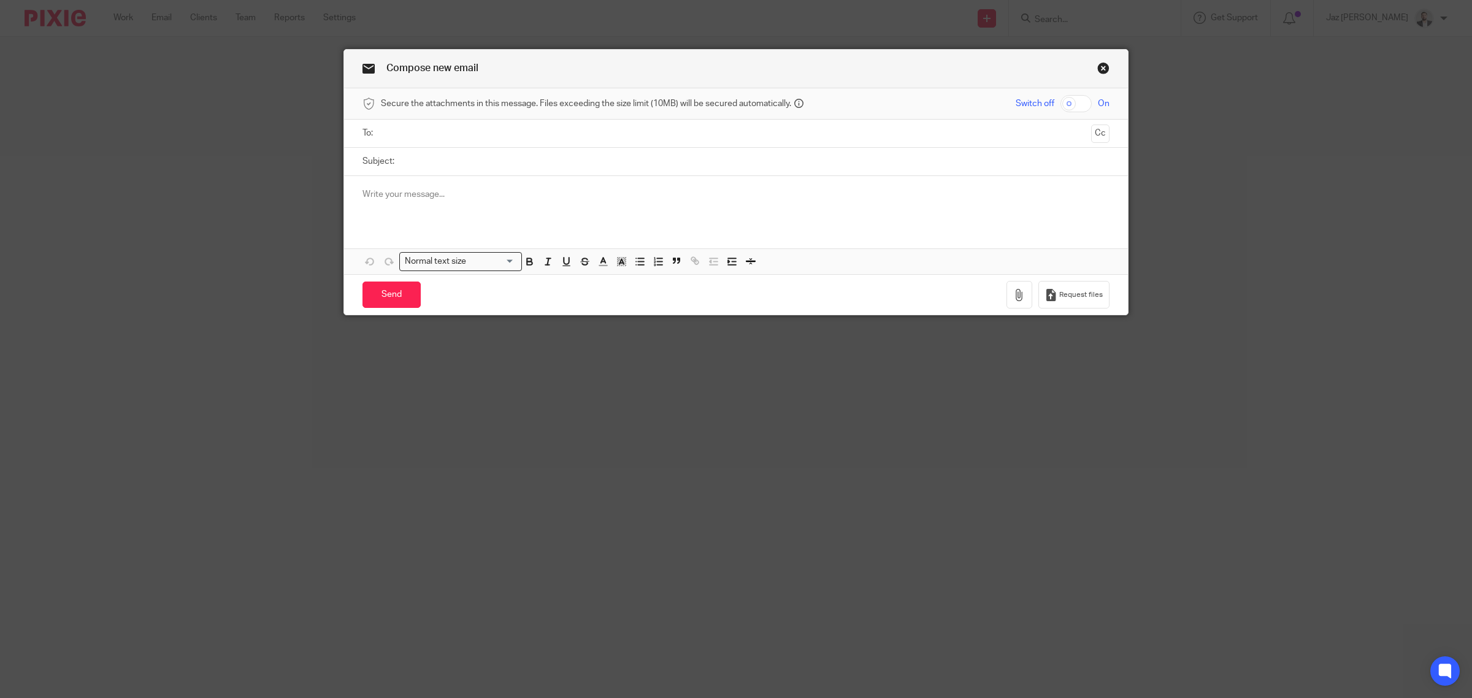 The width and height of the screenshot is (1472, 698). What do you see at coordinates (378, 161) in the screenshot?
I see `label: Subject:` at bounding box center [378, 161].